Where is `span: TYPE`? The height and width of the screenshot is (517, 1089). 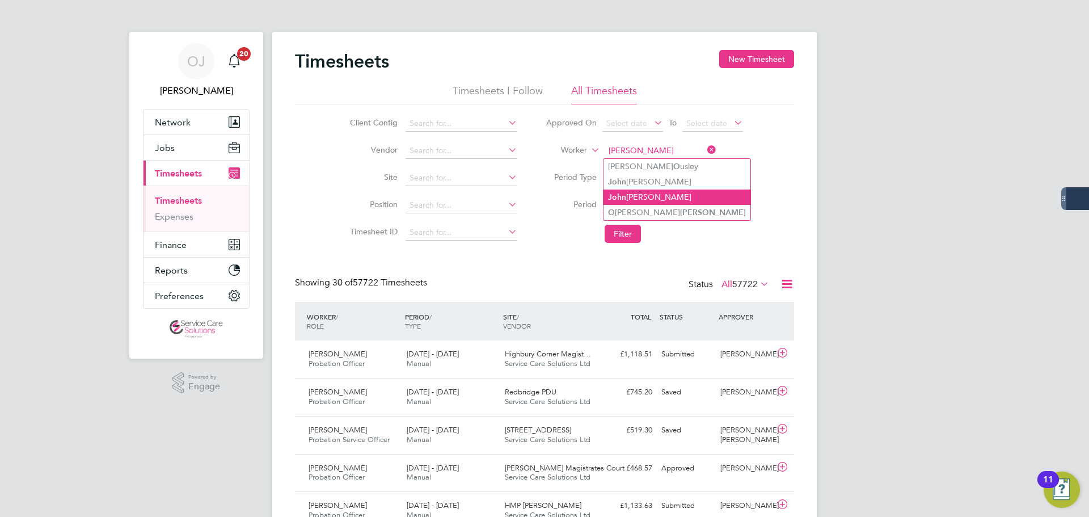 span: TYPE is located at coordinates (413, 325).